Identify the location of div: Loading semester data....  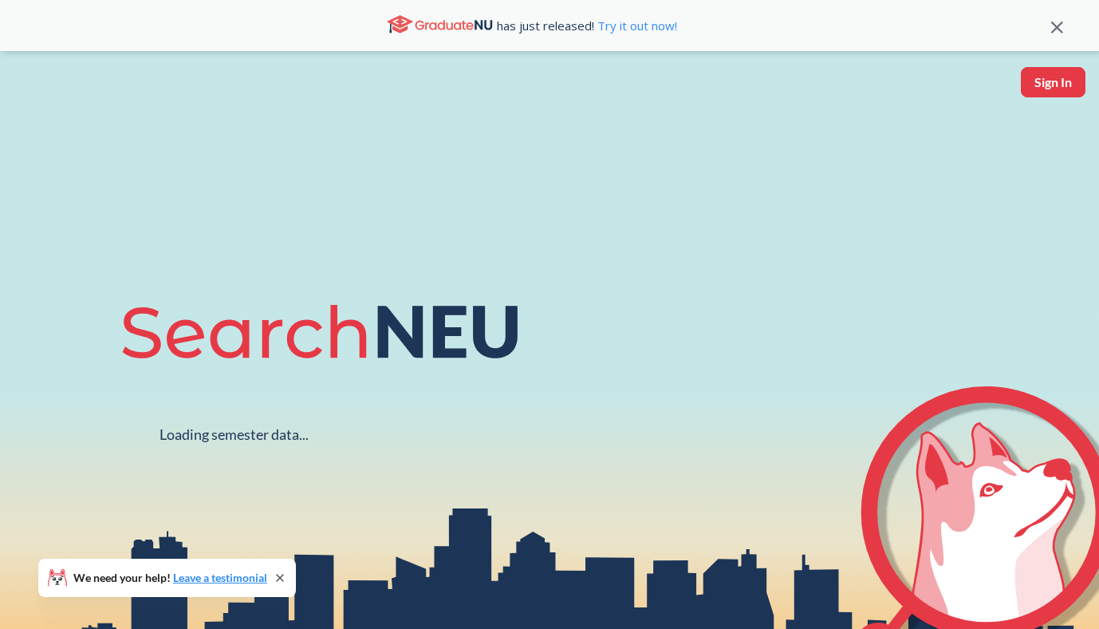
(234, 434).